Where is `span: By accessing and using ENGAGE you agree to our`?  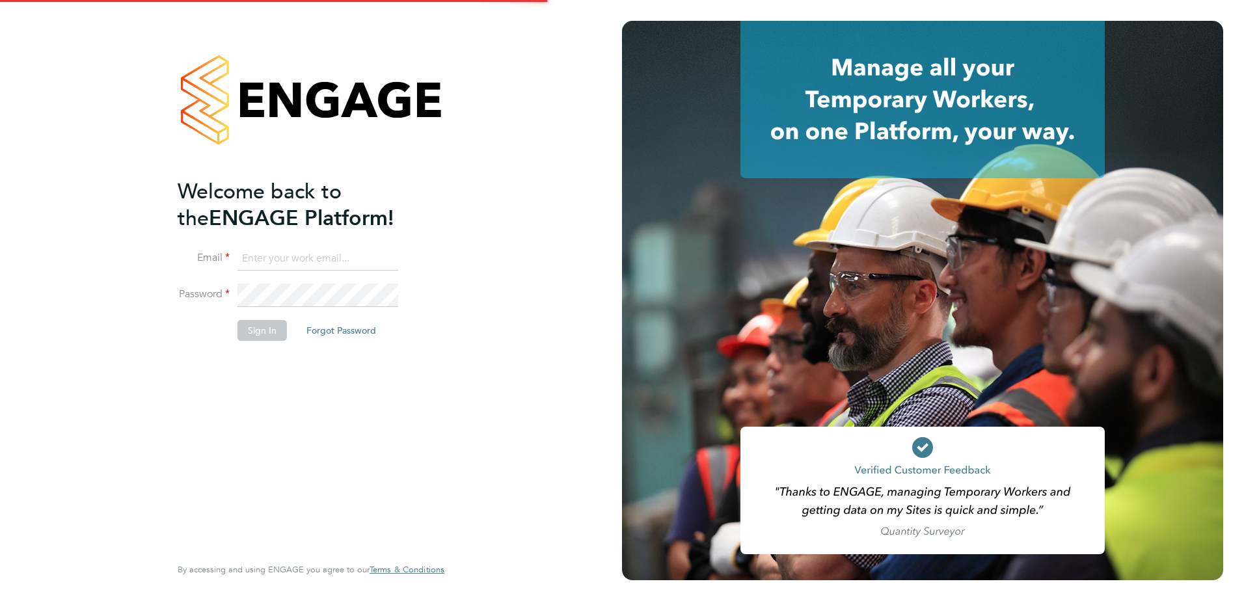 span: By accessing and using ENGAGE you agree to our is located at coordinates (311, 569).